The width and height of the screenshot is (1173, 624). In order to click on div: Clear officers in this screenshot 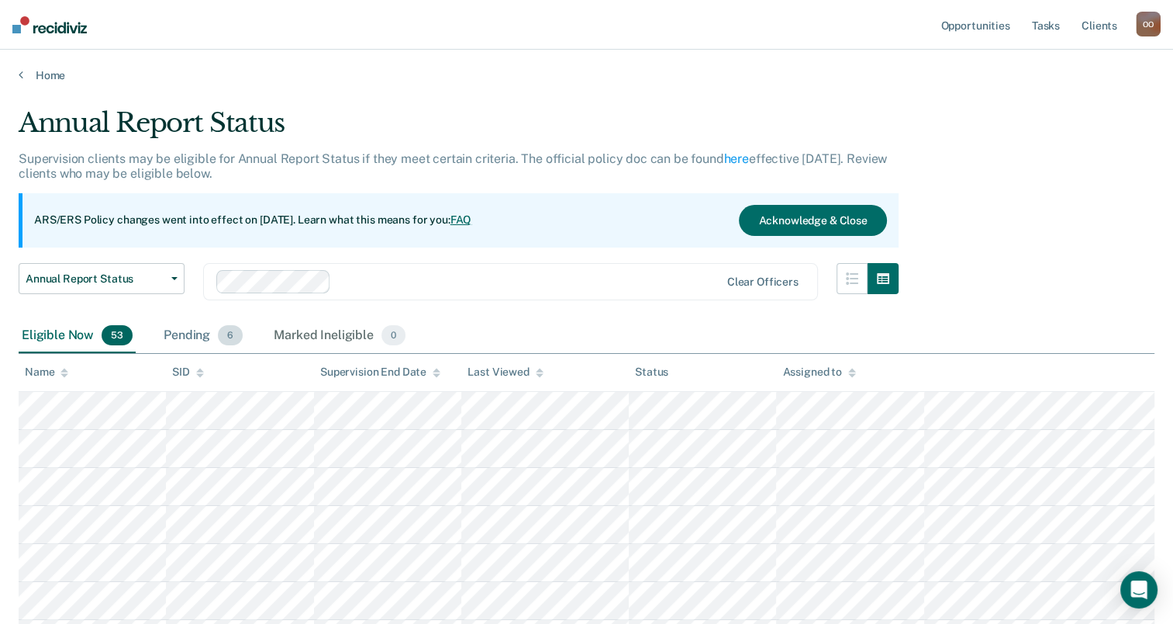, I will do `click(763, 282)`.